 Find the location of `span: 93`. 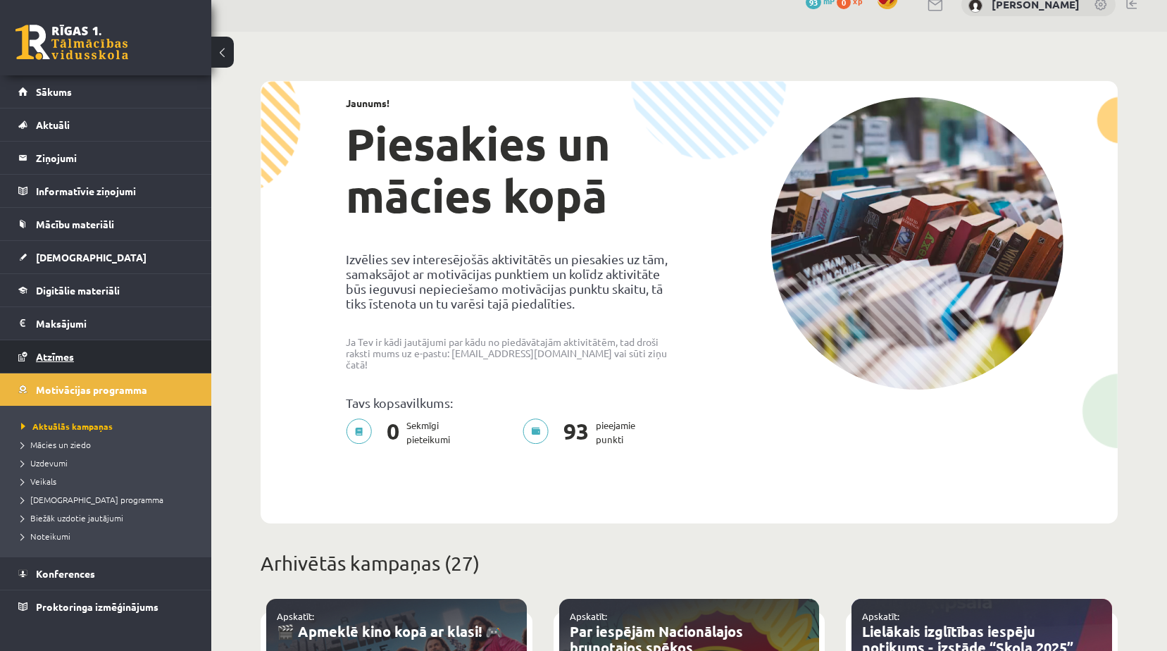

span: 93 is located at coordinates (576, 432).